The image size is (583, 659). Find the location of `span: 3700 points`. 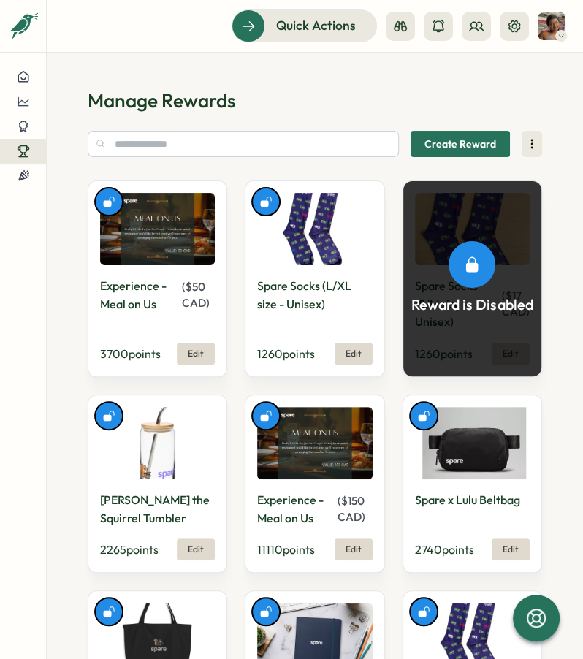

span: 3700 points is located at coordinates (130, 353).